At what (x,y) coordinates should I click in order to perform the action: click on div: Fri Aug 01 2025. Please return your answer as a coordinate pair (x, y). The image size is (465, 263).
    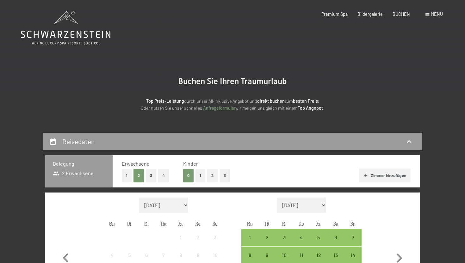
    Looking at the image, I should click on (181, 238).